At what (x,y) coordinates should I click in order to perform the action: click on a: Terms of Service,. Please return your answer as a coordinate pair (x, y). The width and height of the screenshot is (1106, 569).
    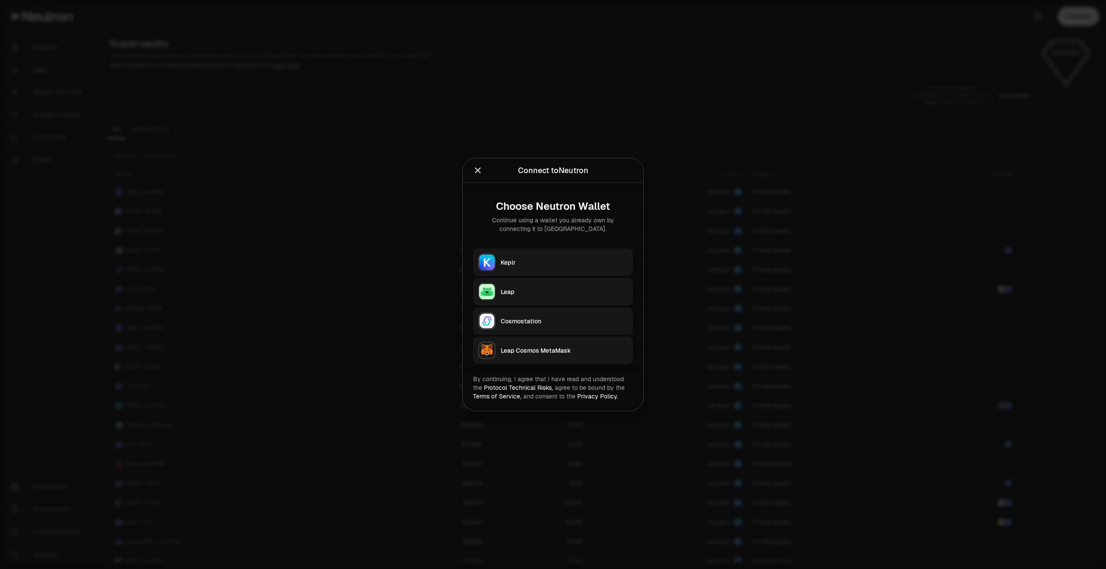
    Looking at the image, I should click on (497, 397).